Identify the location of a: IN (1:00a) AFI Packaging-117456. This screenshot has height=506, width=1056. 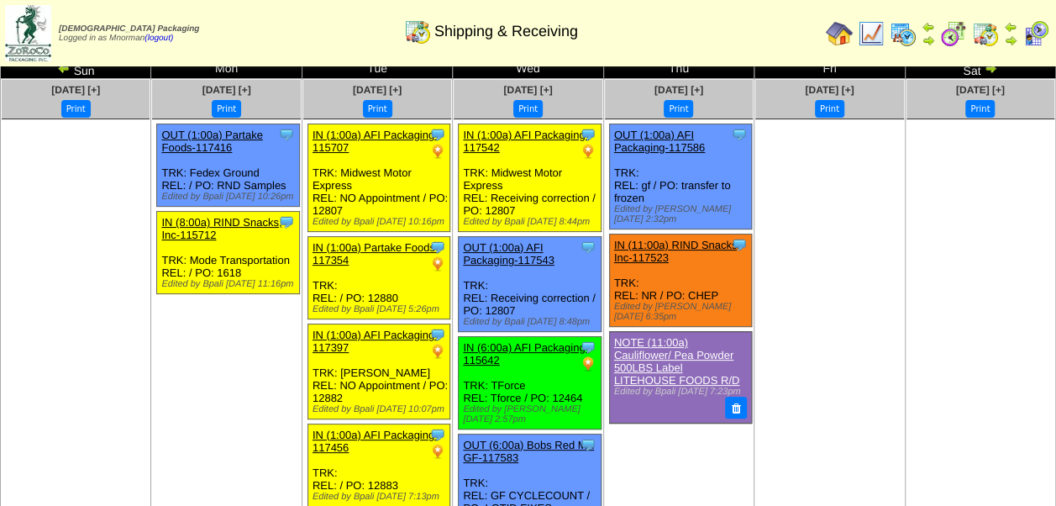
(376, 441).